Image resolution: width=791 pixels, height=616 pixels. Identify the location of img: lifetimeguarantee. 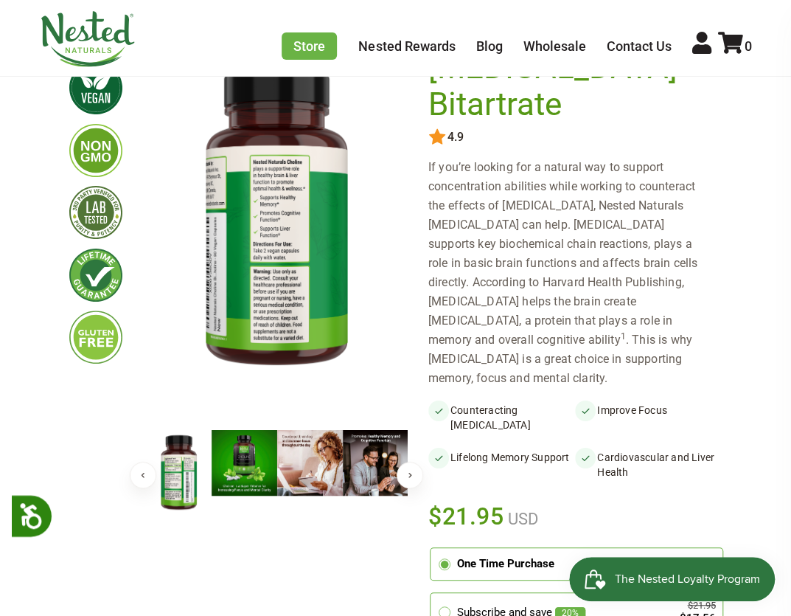
(96, 275).